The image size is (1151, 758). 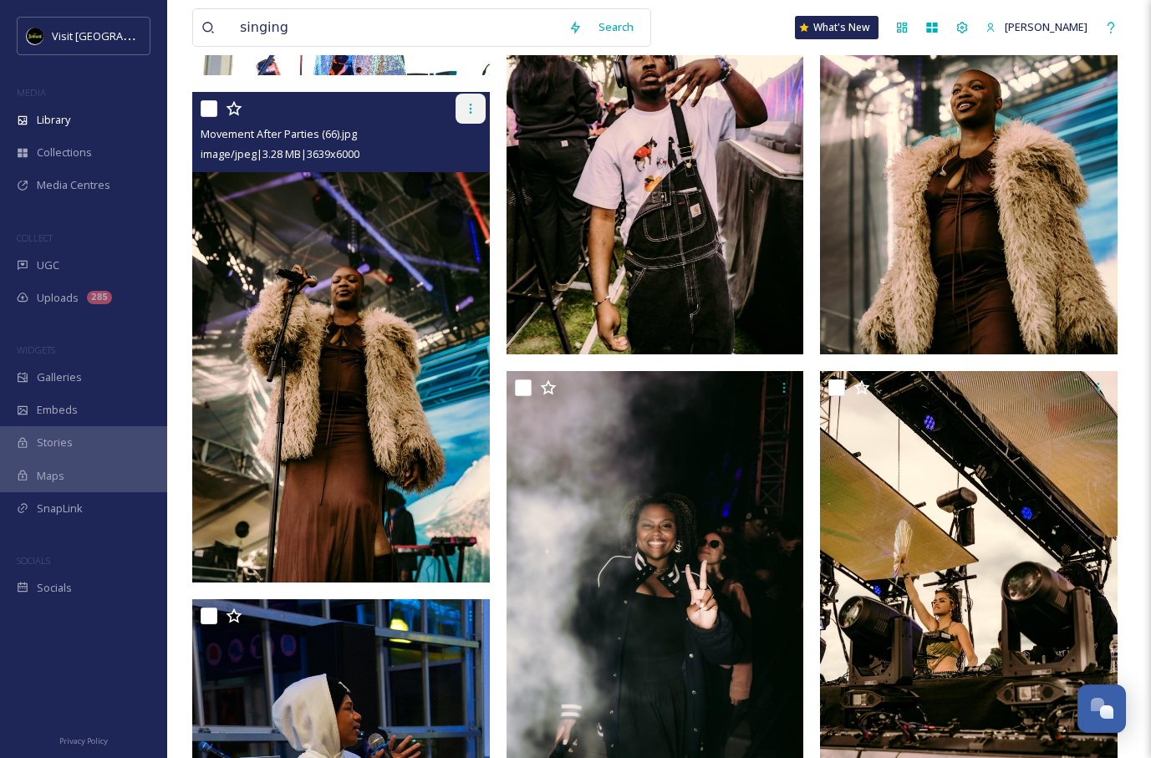 I want to click on span: UGC, so click(x=48, y=265).